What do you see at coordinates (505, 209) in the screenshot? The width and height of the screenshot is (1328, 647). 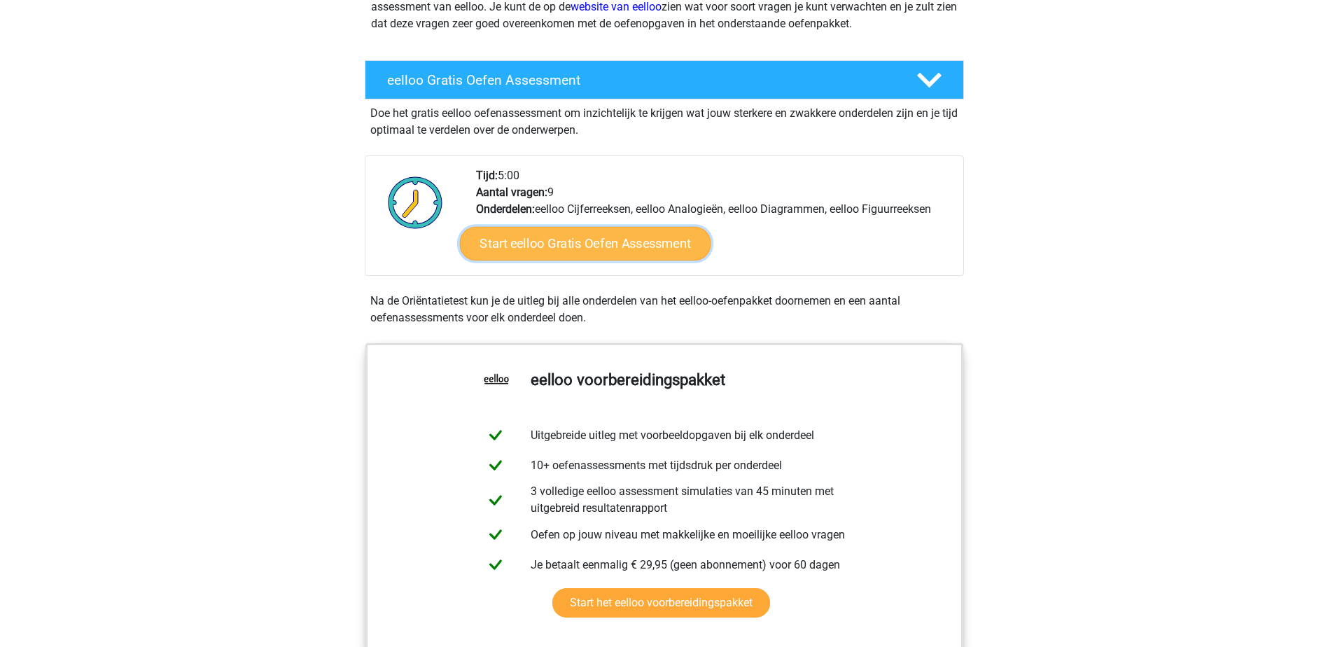 I see `b: Onderdelen:` at bounding box center [505, 209].